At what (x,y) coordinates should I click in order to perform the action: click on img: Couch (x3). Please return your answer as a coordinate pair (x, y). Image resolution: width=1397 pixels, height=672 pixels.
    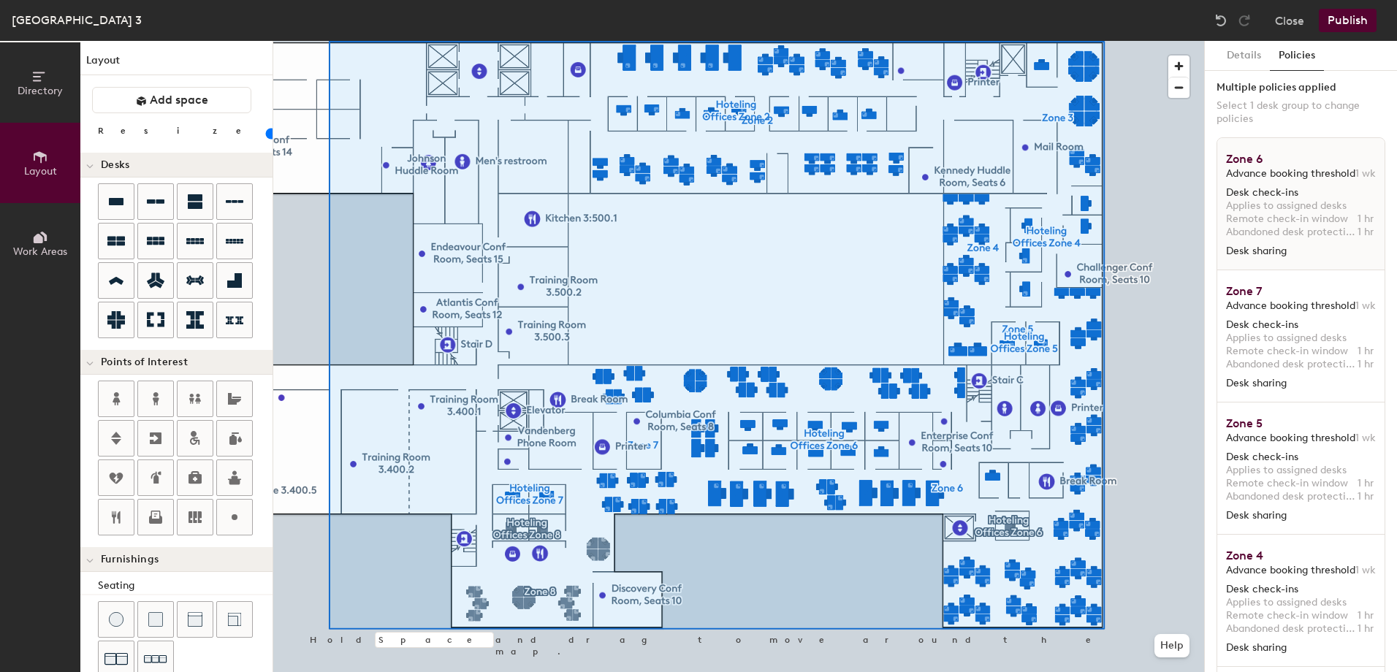
    Looking at the image, I should click on (156, 659).